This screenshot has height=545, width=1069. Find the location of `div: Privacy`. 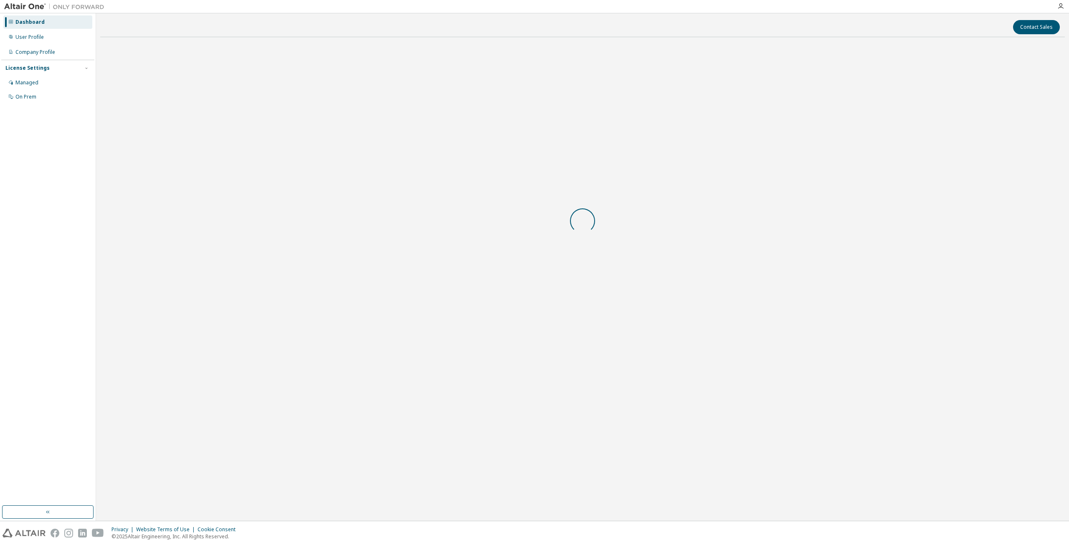

div: Privacy is located at coordinates (124, 529).